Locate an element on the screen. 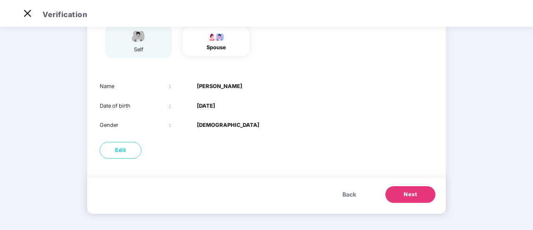 The width and height of the screenshot is (533, 230). div: spouse is located at coordinates (216, 48).